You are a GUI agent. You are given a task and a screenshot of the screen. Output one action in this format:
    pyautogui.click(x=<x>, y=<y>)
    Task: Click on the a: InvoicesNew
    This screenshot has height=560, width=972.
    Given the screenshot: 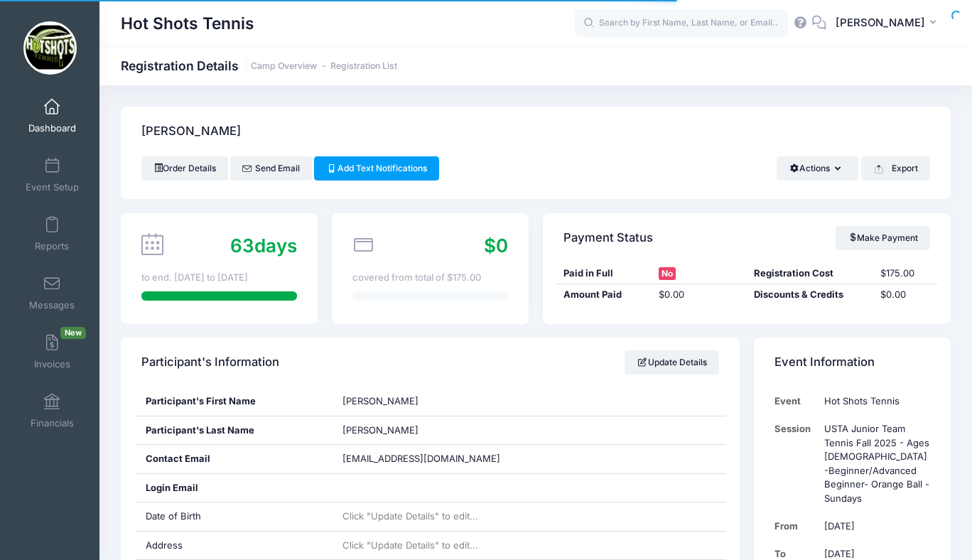 What is the action you would take?
    pyautogui.click(x=52, y=352)
    